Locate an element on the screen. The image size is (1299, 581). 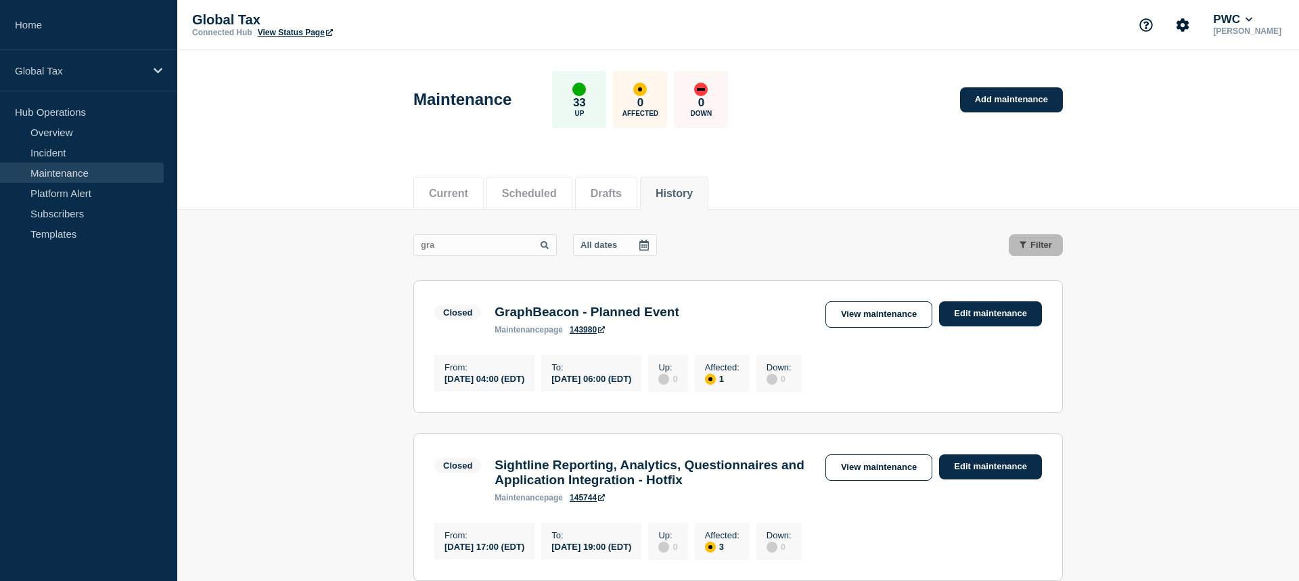
h1: Maintenance is located at coordinates (462, 99).